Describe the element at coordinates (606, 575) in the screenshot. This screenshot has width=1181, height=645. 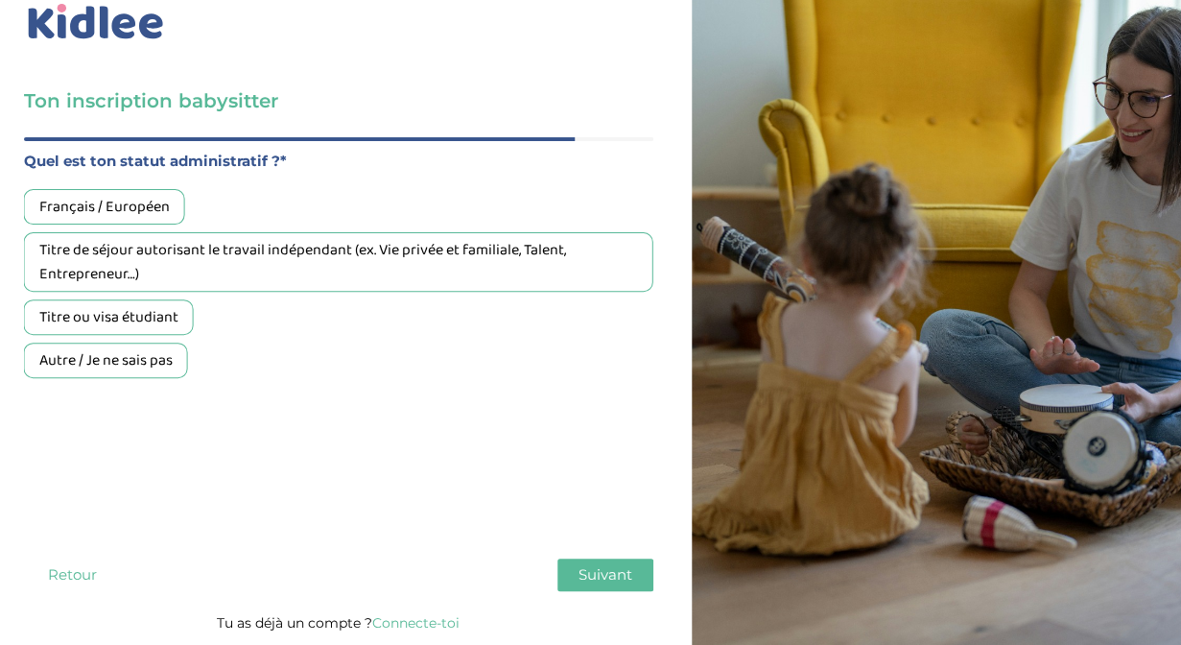
I see `button: Suivant` at that location.